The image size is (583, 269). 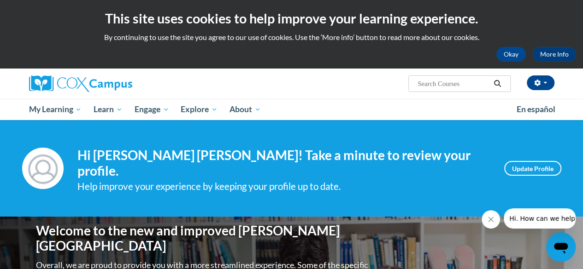 I want to click on h2: This site uses cookies to help improve your learning experience., so click(x=291, y=18).